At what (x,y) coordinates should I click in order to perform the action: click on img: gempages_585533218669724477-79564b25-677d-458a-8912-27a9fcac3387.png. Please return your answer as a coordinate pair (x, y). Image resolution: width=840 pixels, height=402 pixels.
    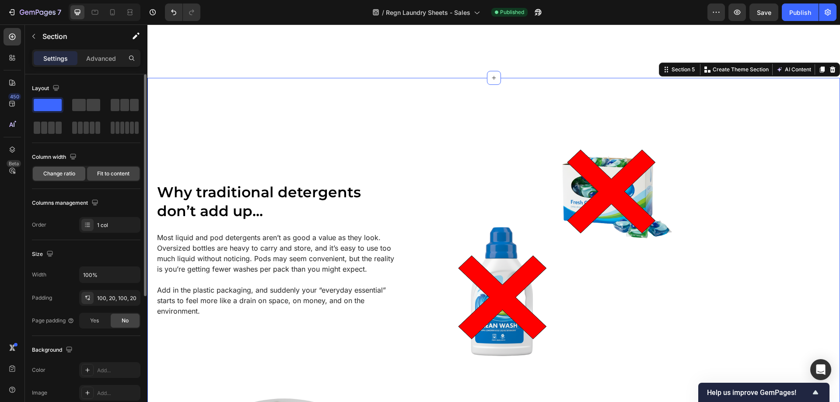
    Looking at the image, I should click on (405, 225).